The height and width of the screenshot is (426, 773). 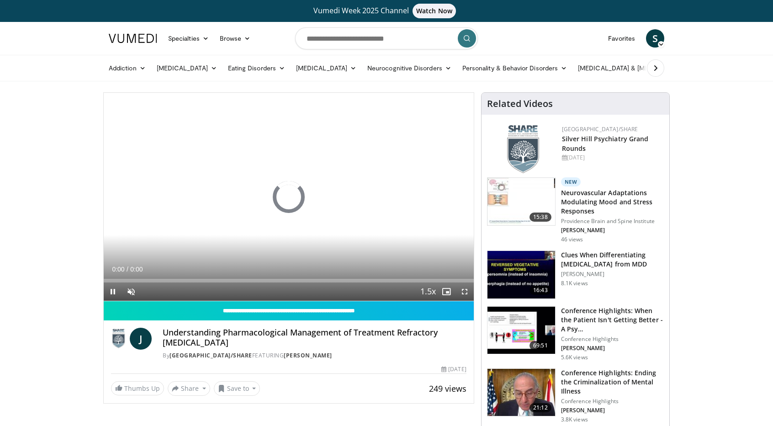 I want to click on a: Favorites, so click(x=621, y=38).